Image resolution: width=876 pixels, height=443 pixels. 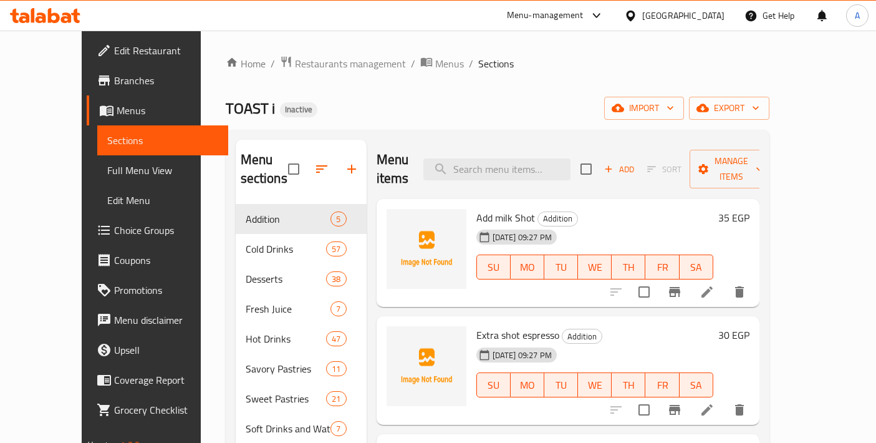 I want to click on span: Manage items, so click(x=731, y=169).